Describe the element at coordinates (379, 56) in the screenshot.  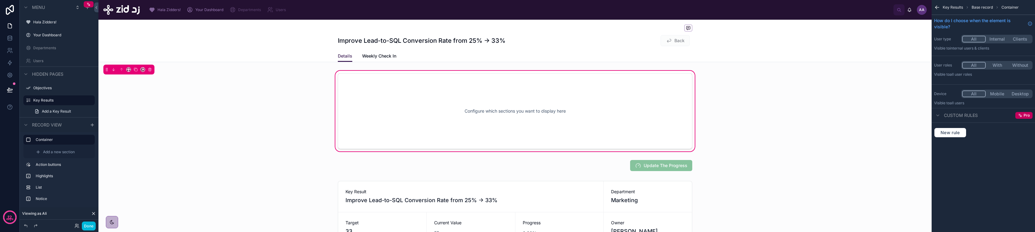
I see `span: Weekly Check In` at that location.